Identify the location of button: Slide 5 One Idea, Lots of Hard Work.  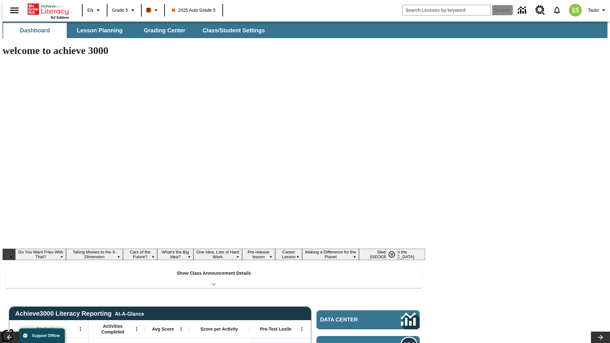
(218, 255).